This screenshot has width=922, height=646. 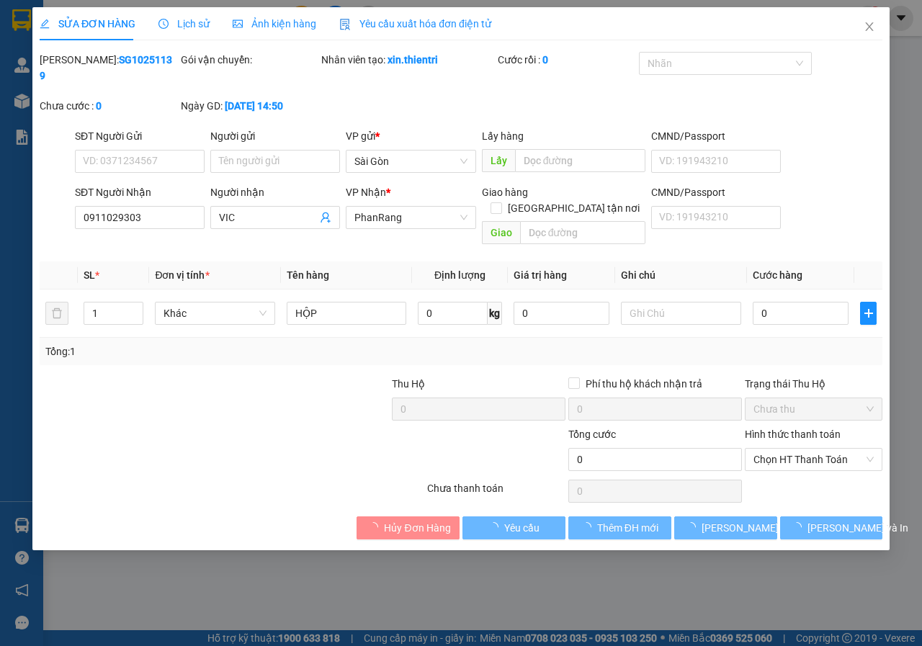 What do you see at coordinates (413, 60) in the screenshot?
I see `b: xin.thientri` at bounding box center [413, 60].